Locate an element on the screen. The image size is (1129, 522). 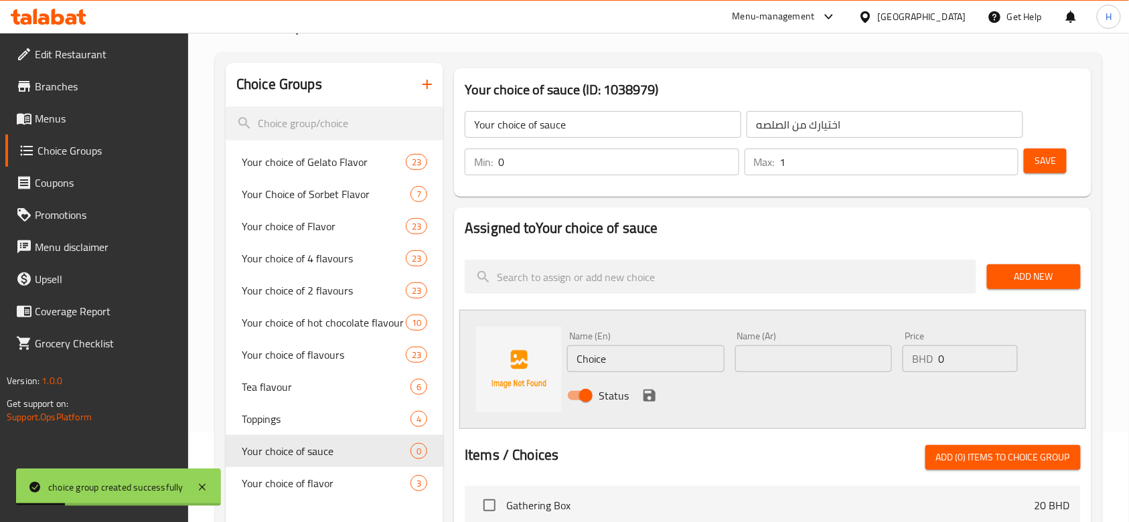
span: Menu disclaimer is located at coordinates (106, 247).